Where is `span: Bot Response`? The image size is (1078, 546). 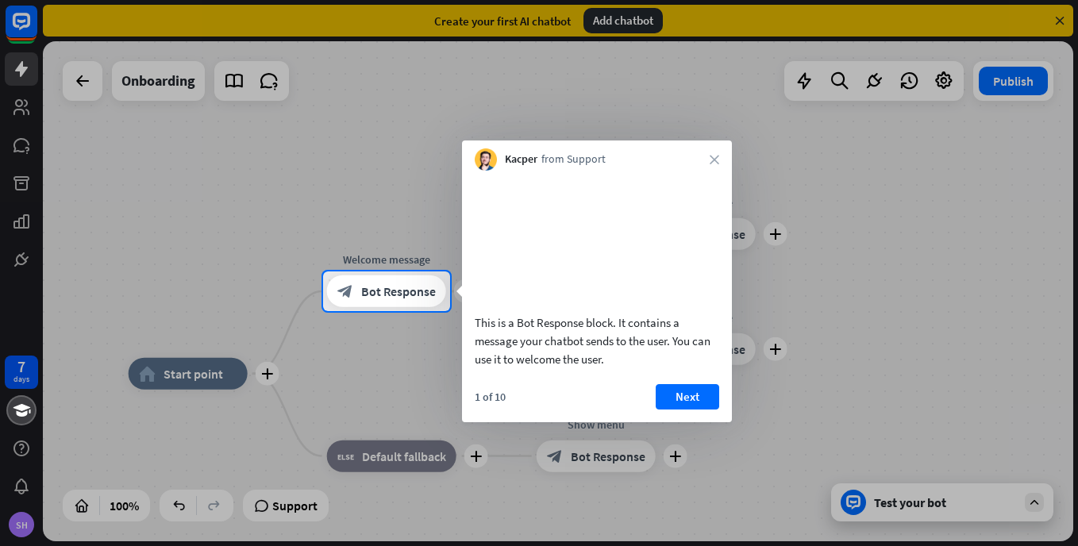 span: Bot Response is located at coordinates (398, 291).